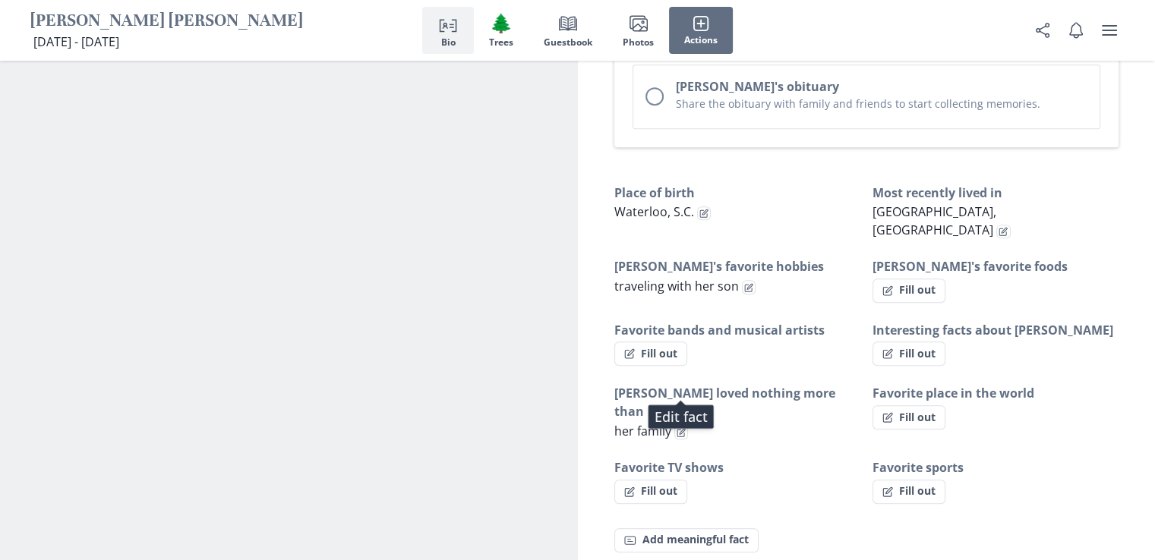 The width and height of the screenshot is (1155, 560). Describe the element at coordinates (1043, 30) in the screenshot. I see `button: Share Obituary` at that location.